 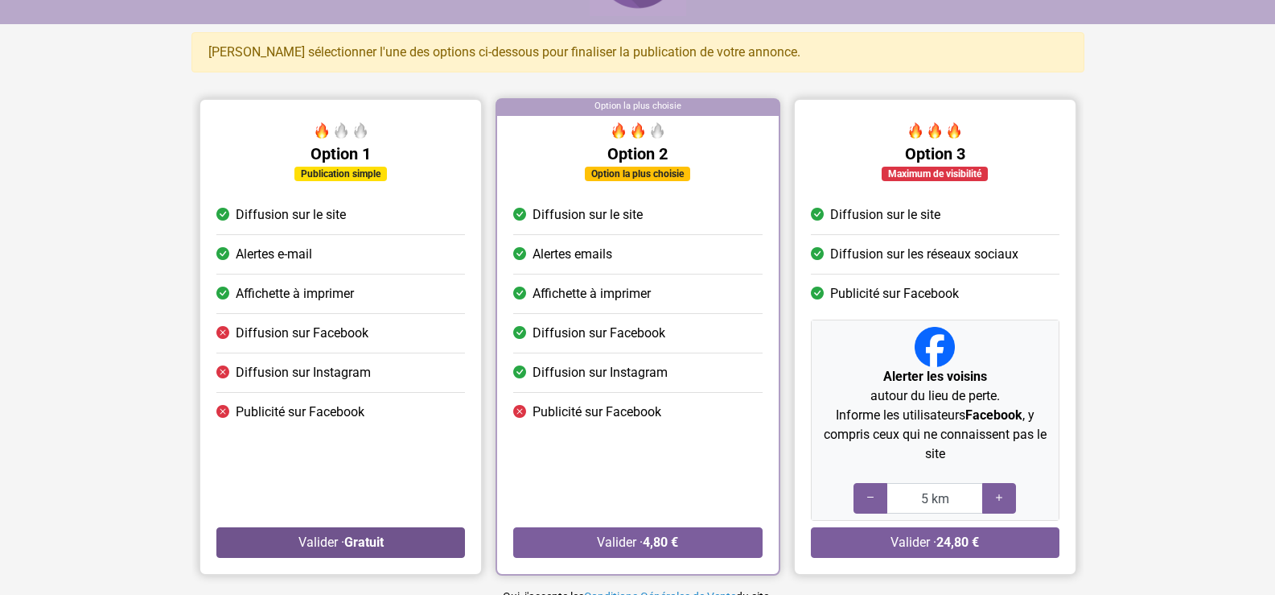 I want to click on div: Maximum de visibilité, so click(x=935, y=174).